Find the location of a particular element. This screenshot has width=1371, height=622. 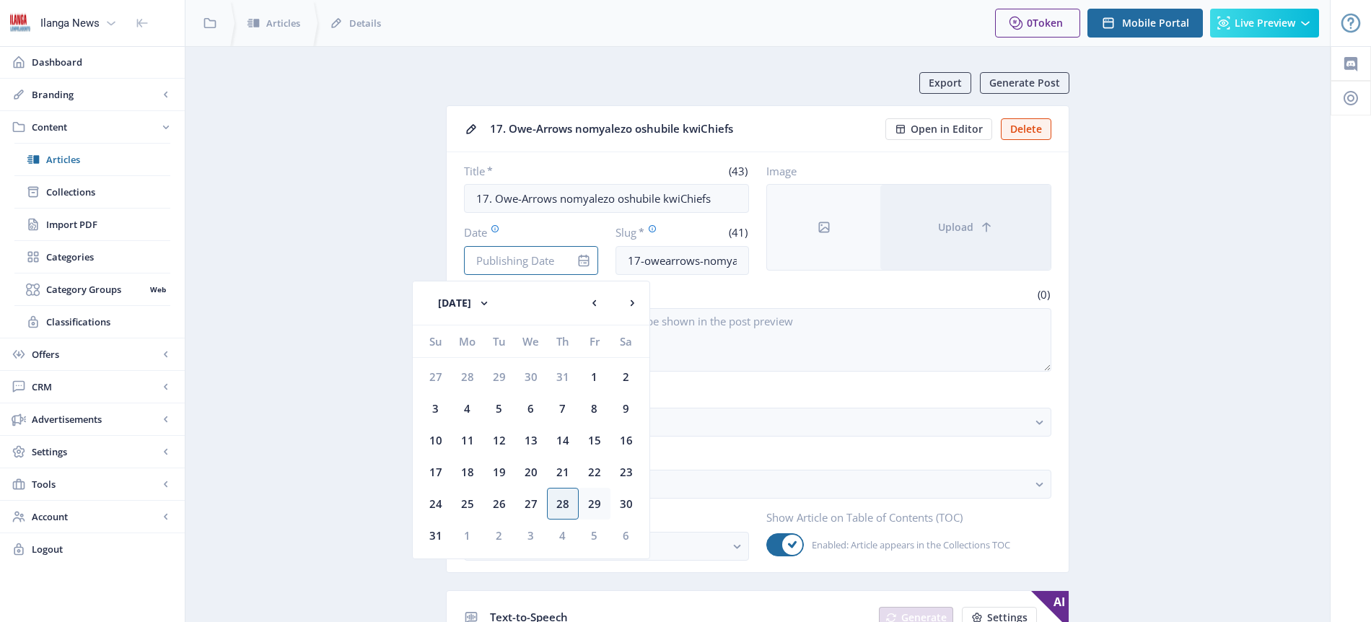

span: Collections is located at coordinates (108, 192).